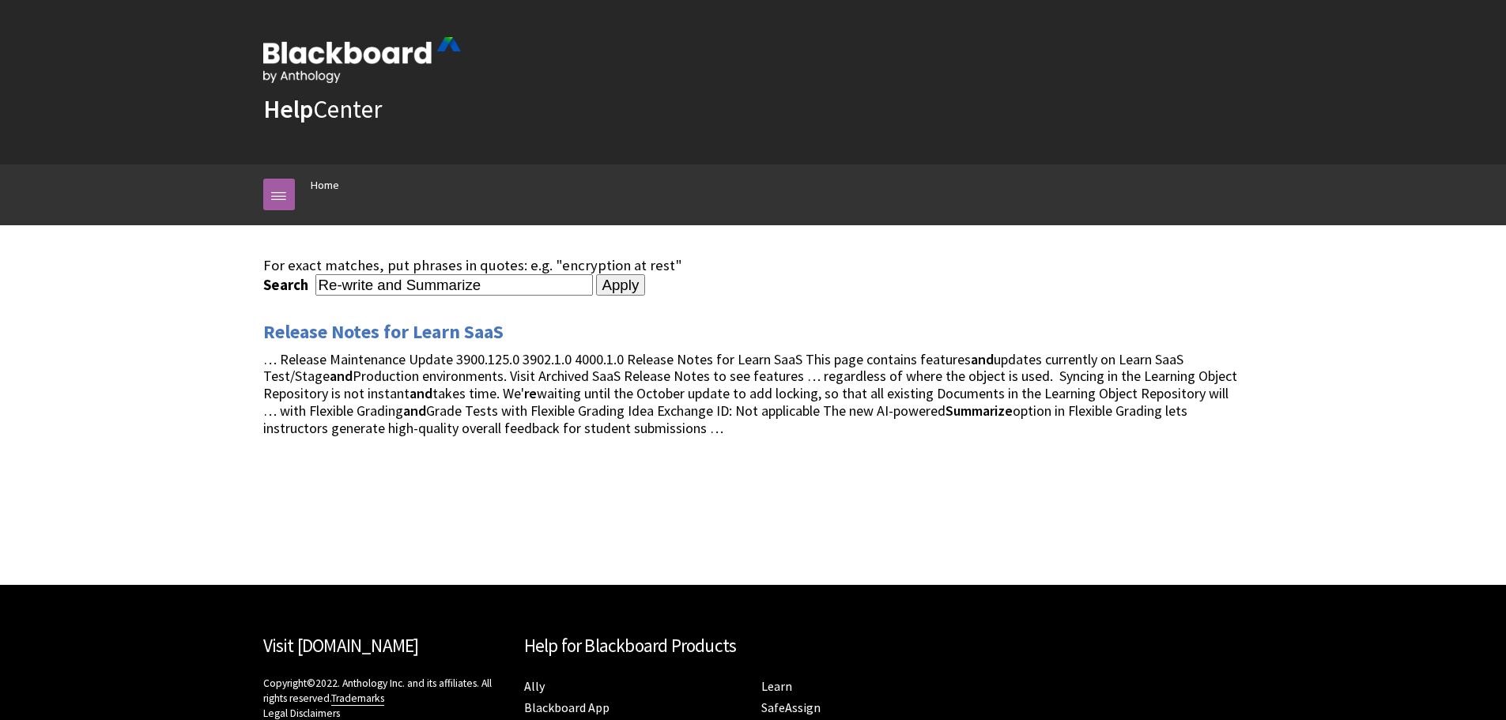 The height and width of the screenshot is (720, 1506). What do you see at coordinates (534, 686) in the screenshot?
I see `a: Ally` at bounding box center [534, 686].